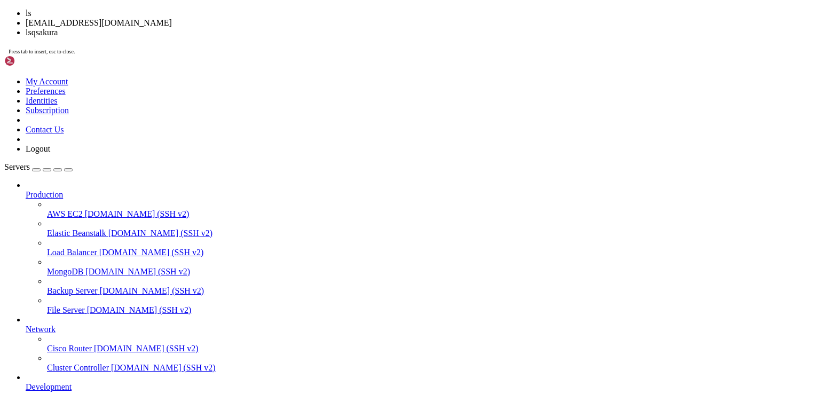 The height and width of the screenshot is (394, 820). Describe the element at coordinates (44, 194) in the screenshot. I see `span: Production` at that location.